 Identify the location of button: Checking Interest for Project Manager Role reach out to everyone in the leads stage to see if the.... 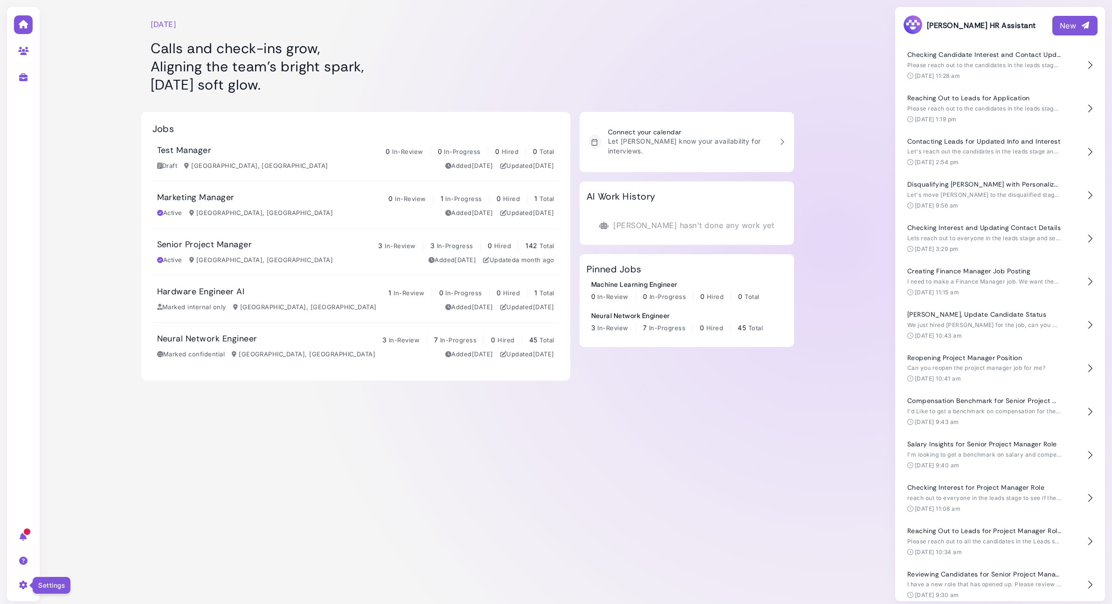
(1000, 498).